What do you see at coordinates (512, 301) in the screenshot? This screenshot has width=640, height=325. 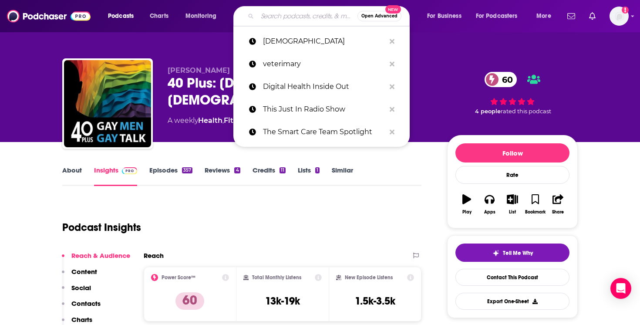 I see `button: Export One-Sheet` at bounding box center [512, 301].